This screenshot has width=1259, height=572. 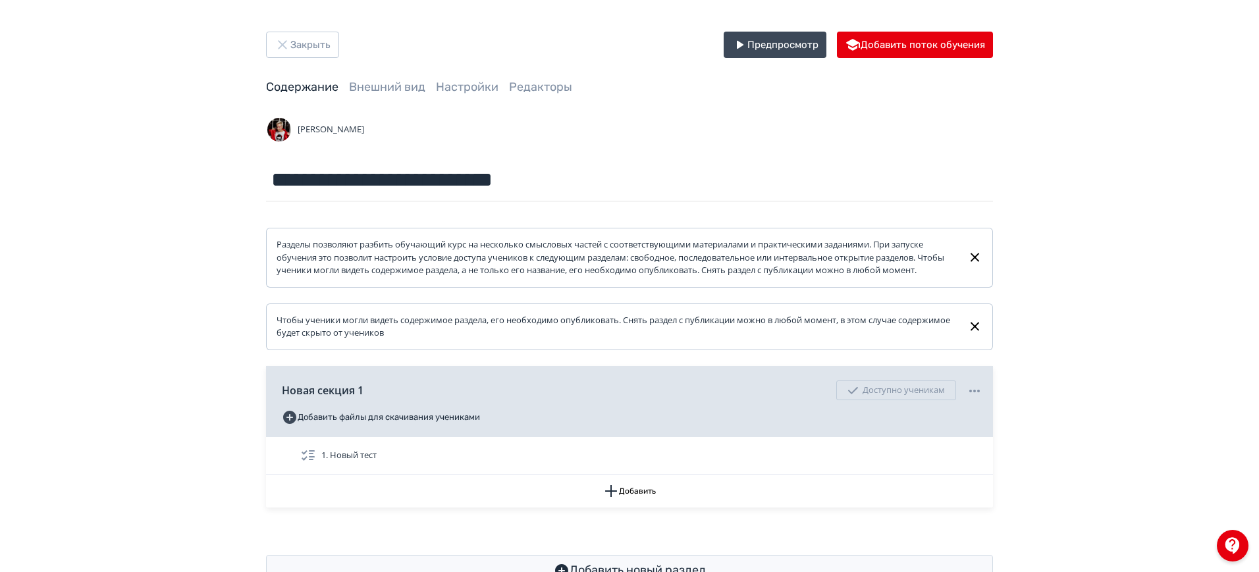 What do you see at coordinates (302, 87) in the screenshot?
I see `a: Содержание` at bounding box center [302, 87].